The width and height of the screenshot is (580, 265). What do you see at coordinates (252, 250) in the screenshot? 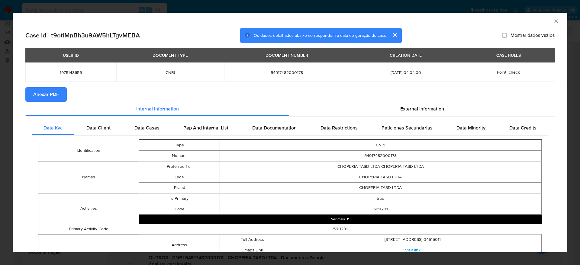
I see `td: Gmaps Link` at bounding box center [252, 250].